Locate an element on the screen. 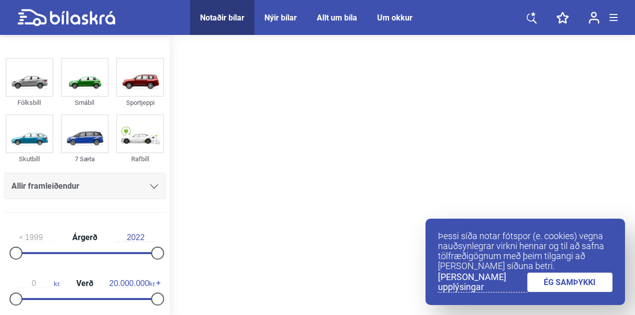 Image resolution: width=635 pixels, height=315 pixels. img: user-login.svg is located at coordinates (594, 17).